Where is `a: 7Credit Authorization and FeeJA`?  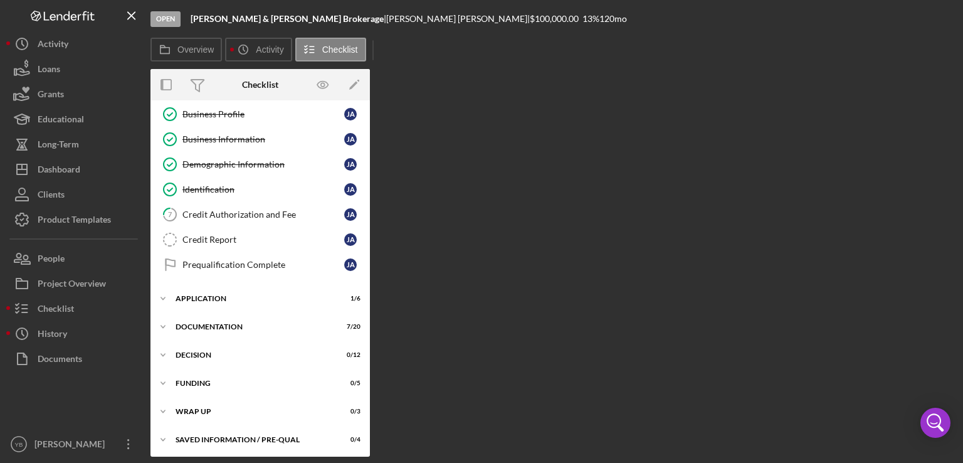
a: 7Credit Authorization and FeeJA is located at coordinates (260, 214).